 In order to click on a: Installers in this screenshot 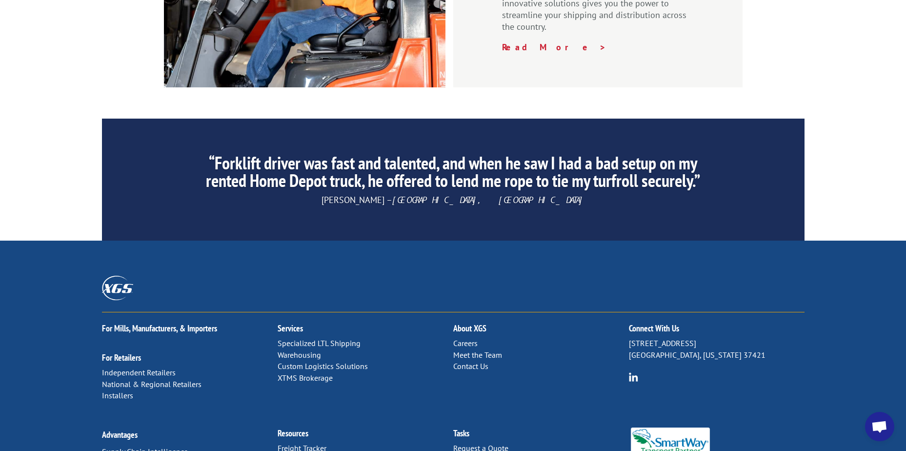, I will do `click(118, 395)`.